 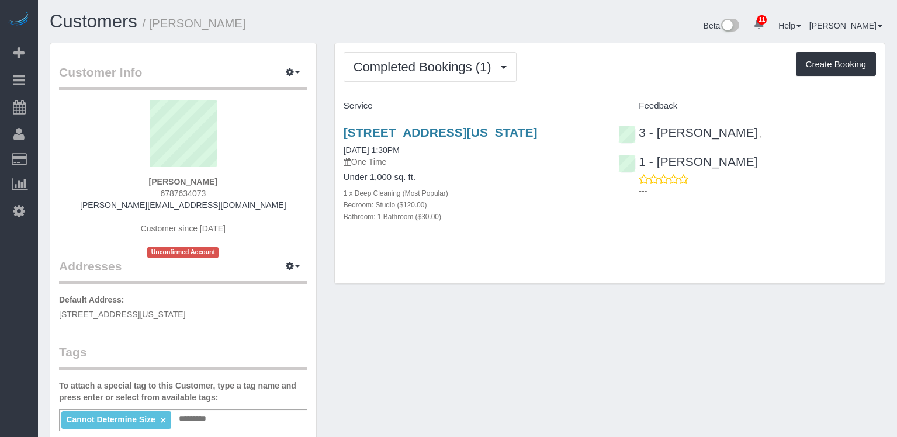 What do you see at coordinates (19, 20) in the screenshot?
I see `a: Automaid Logo` at bounding box center [19, 20].